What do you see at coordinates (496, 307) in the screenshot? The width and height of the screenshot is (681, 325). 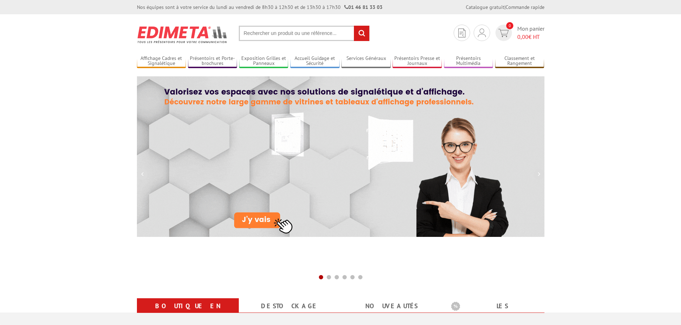 I see `b: Les promotions` at bounding box center [496, 307].